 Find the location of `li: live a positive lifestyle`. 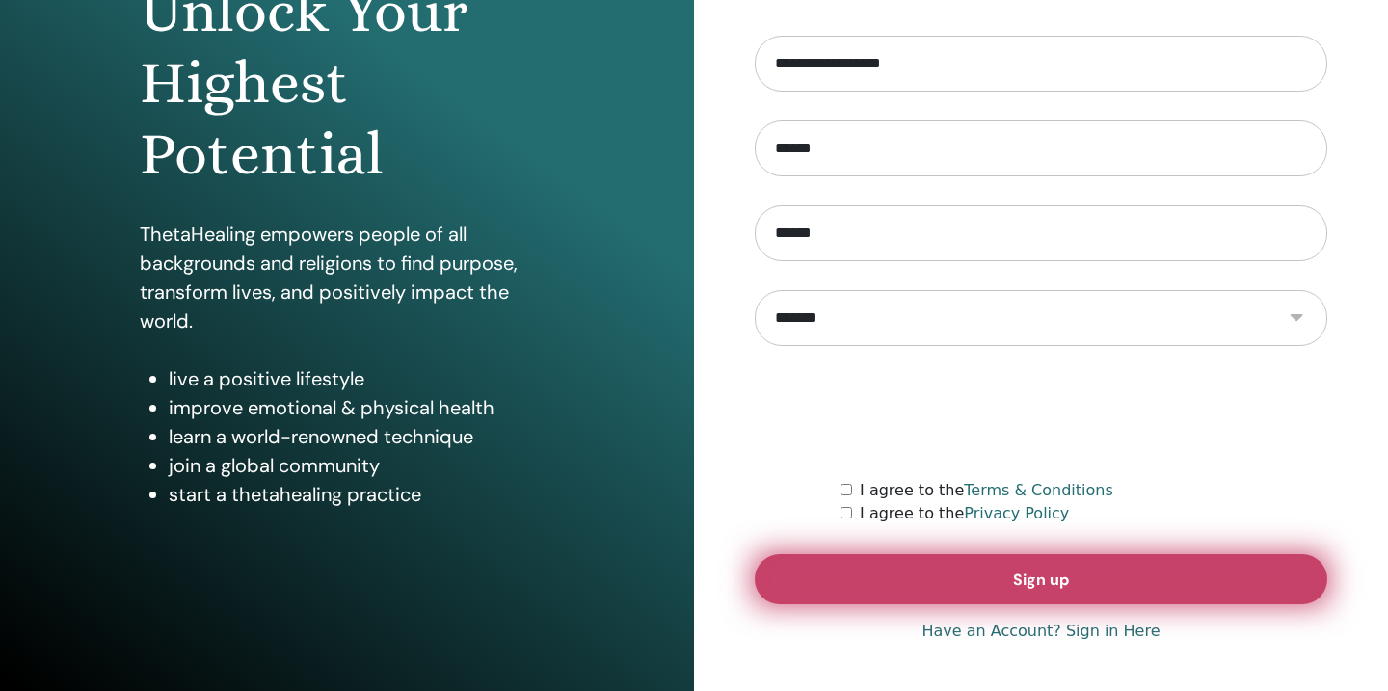

li: live a positive lifestyle is located at coordinates (361, 379).